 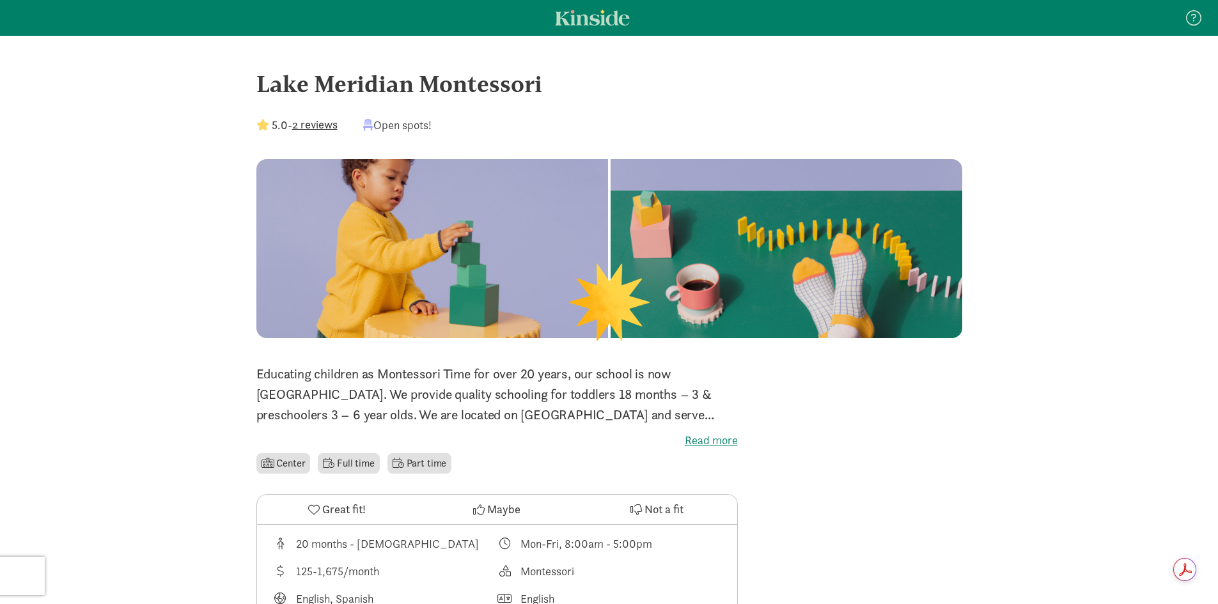 What do you see at coordinates (348, 464) in the screenshot?
I see `li: Full time` at bounding box center [348, 464].